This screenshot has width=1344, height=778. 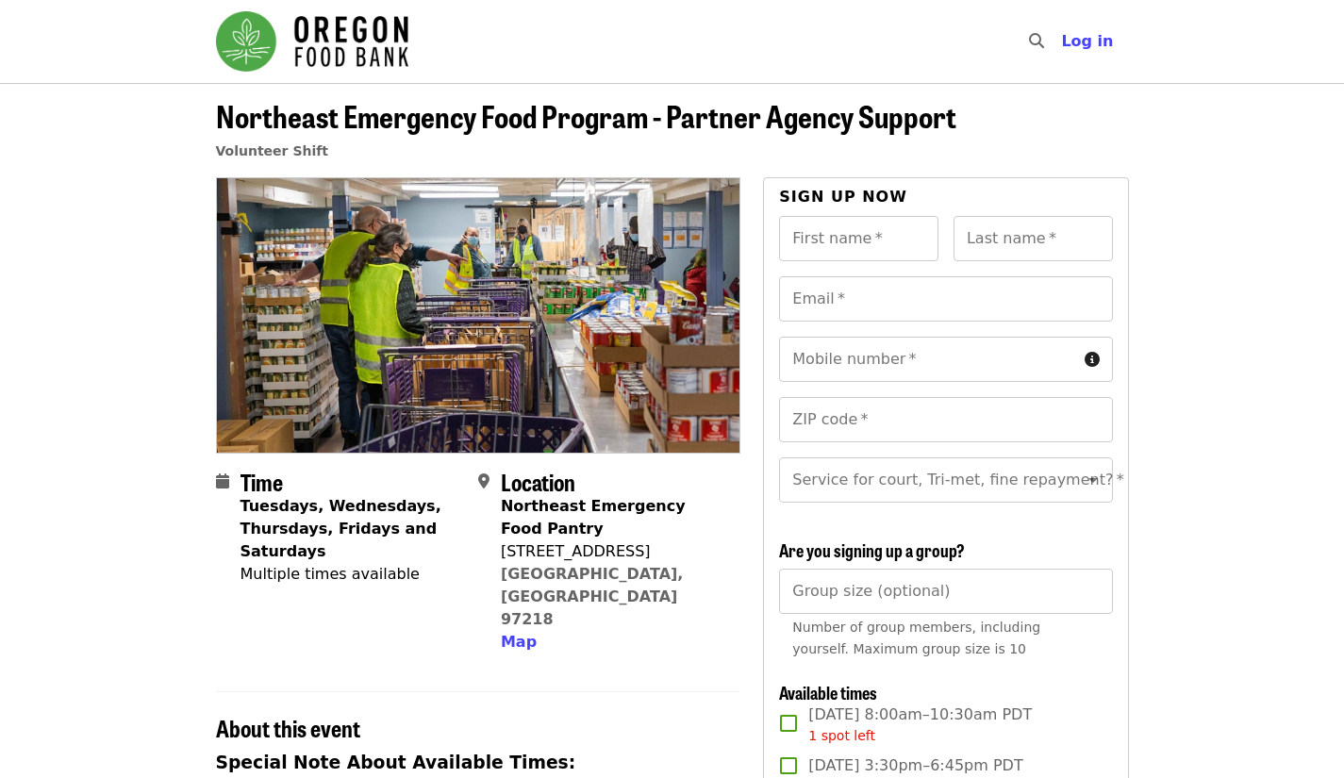 What do you see at coordinates (519, 642) in the screenshot?
I see `button: Map` at bounding box center [519, 642].